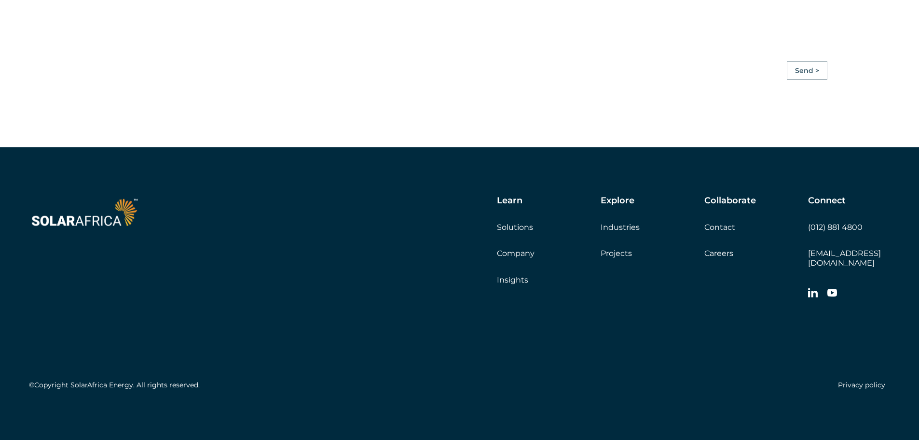  Describe the element at coordinates (720, 227) in the screenshot. I see `a: Contact` at that location.